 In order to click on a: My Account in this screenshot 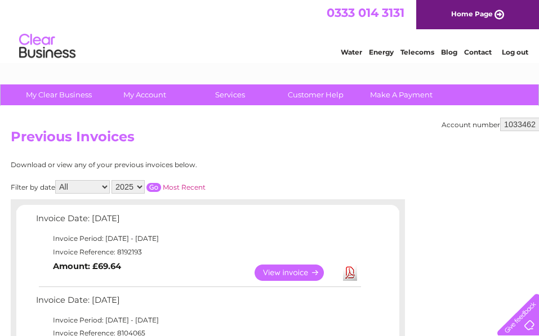, I will do `click(144, 95)`.